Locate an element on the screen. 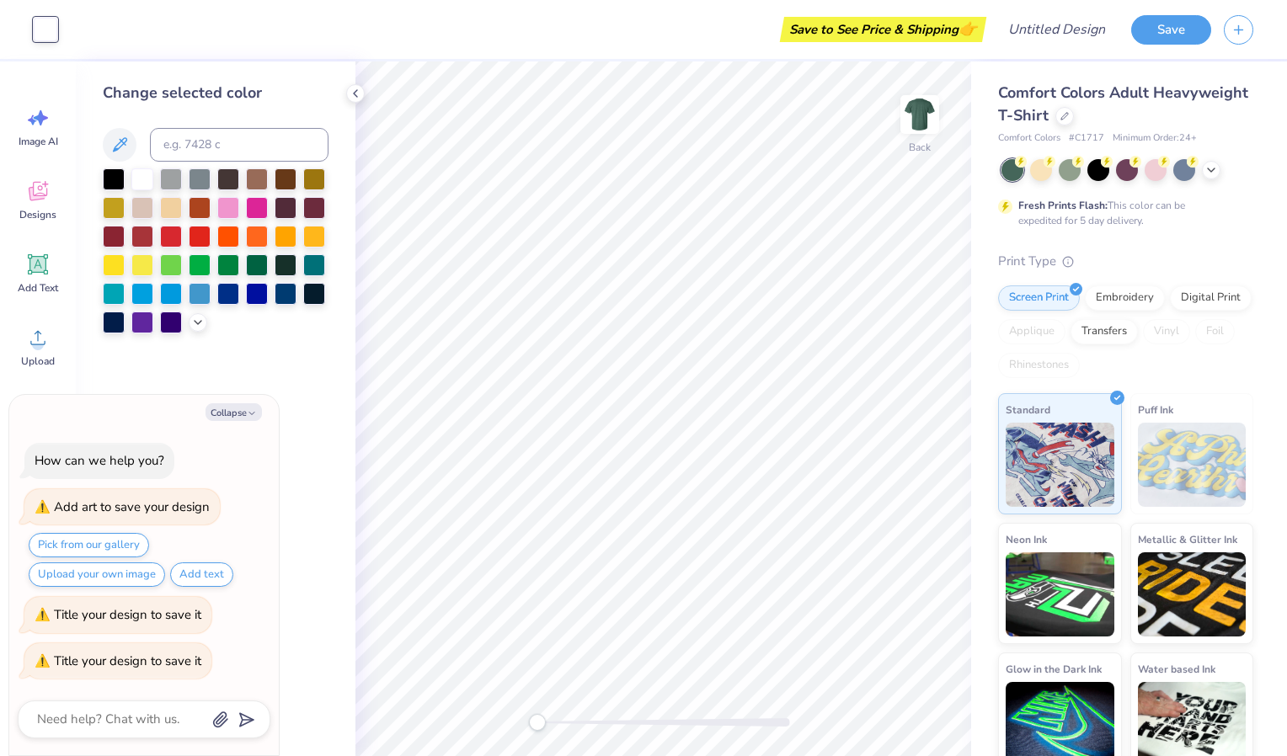 Image resolution: width=1287 pixels, height=756 pixels. div: Screen Print is located at coordinates (1038, 298).